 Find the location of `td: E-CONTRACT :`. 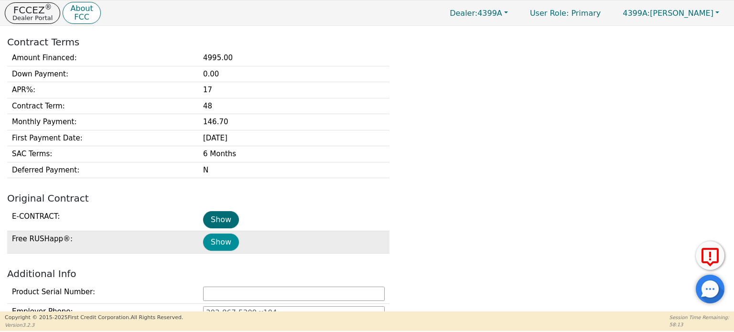

td: E-CONTRACT : is located at coordinates (103, 220).